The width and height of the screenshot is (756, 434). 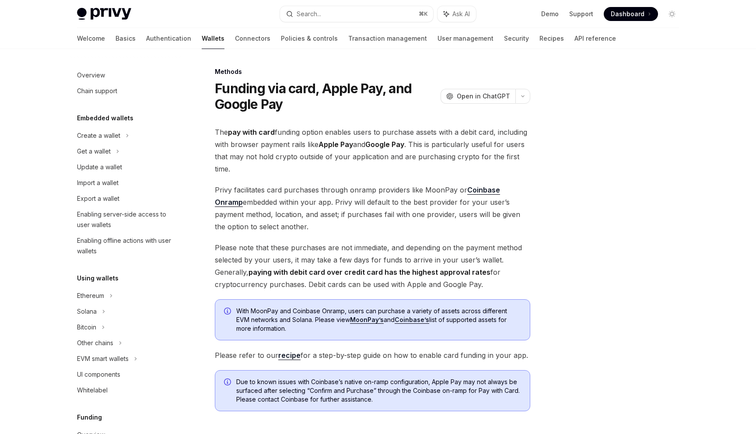 I want to click on strong: paying with debit card over credit card has the highest approval rates, so click(x=369, y=272).